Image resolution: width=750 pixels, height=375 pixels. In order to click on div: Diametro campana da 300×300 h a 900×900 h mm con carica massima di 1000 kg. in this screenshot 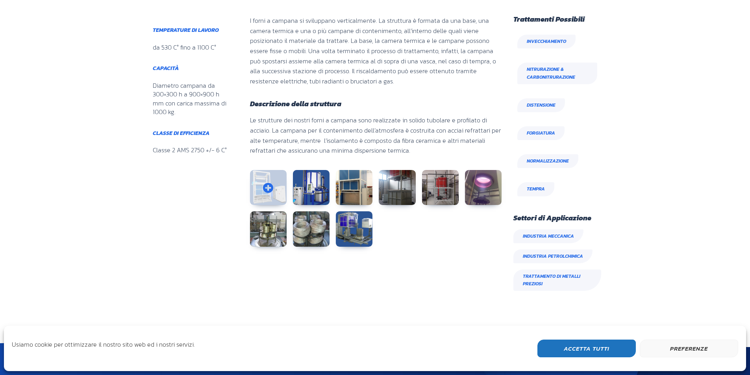, I will do `click(191, 99)`.